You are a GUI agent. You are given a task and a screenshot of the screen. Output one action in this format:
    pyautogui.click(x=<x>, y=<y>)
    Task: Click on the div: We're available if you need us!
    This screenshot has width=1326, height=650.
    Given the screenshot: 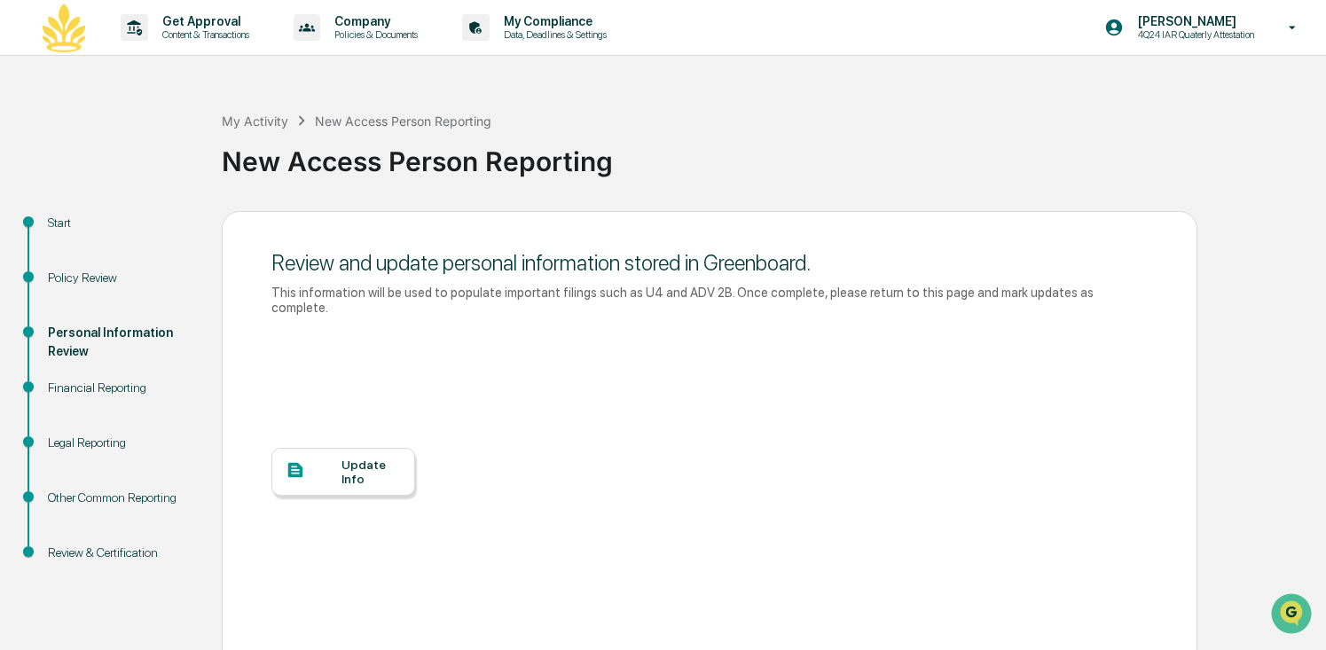 What is the action you would take?
    pyautogui.click(x=142, y=161)
    